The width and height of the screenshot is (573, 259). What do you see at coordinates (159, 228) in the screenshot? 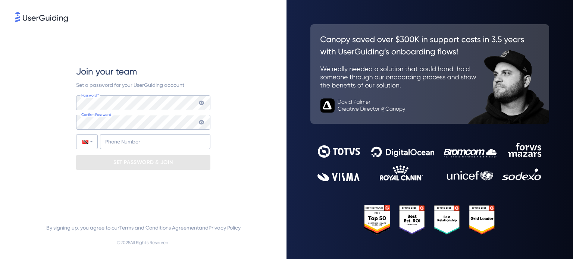
I see `a: Terms and Conditions Agreement` at bounding box center [159, 228].